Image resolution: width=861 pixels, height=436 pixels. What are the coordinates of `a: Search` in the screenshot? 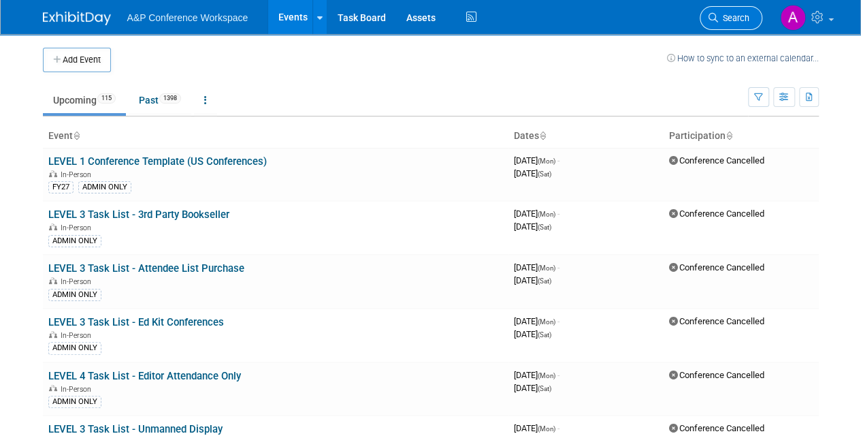 It's located at (731, 18).